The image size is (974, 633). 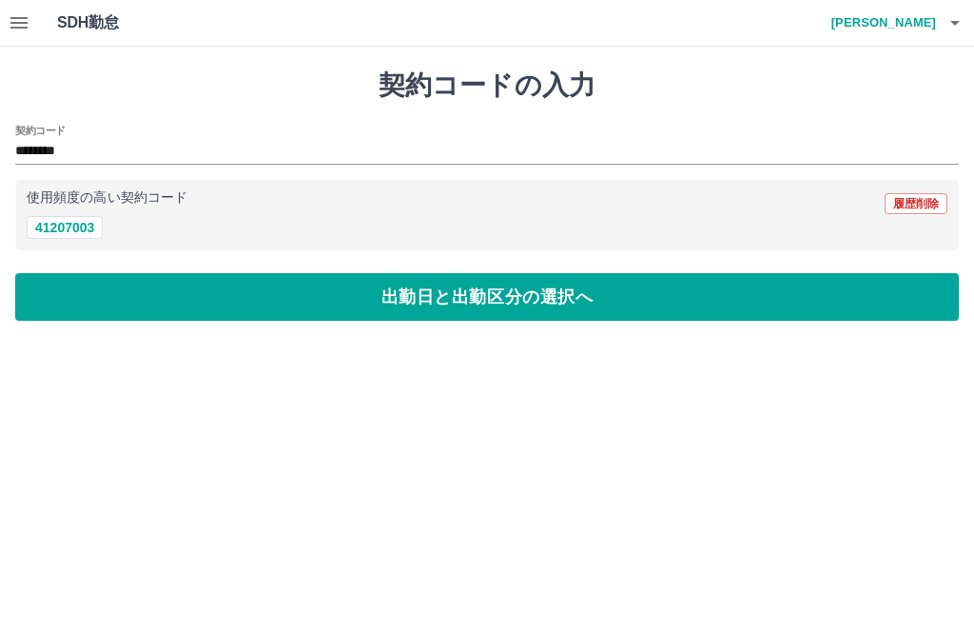 What do you see at coordinates (487, 297) in the screenshot?
I see `button: 出勤日と出勤区分の選択へ` at bounding box center [487, 297].